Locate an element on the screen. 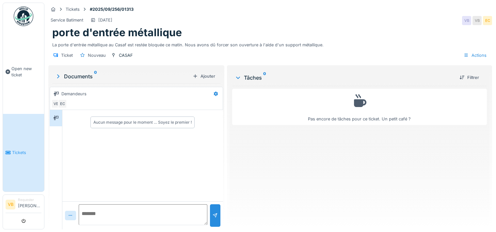 This screenshot has width=496, height=232. li: VB is located at coordinates (10, 205).